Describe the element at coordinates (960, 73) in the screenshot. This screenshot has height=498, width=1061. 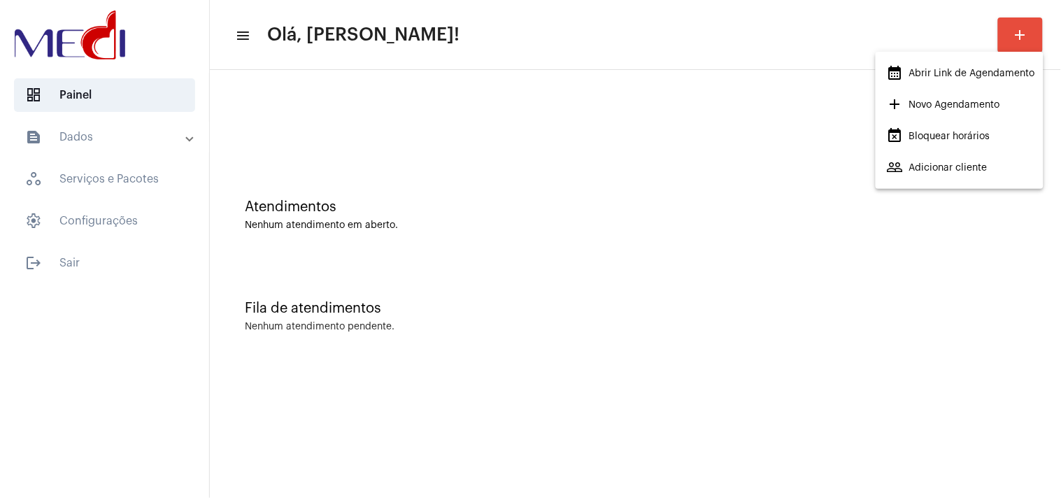
I see `button: Abrir Link de Agendamento` at that location.